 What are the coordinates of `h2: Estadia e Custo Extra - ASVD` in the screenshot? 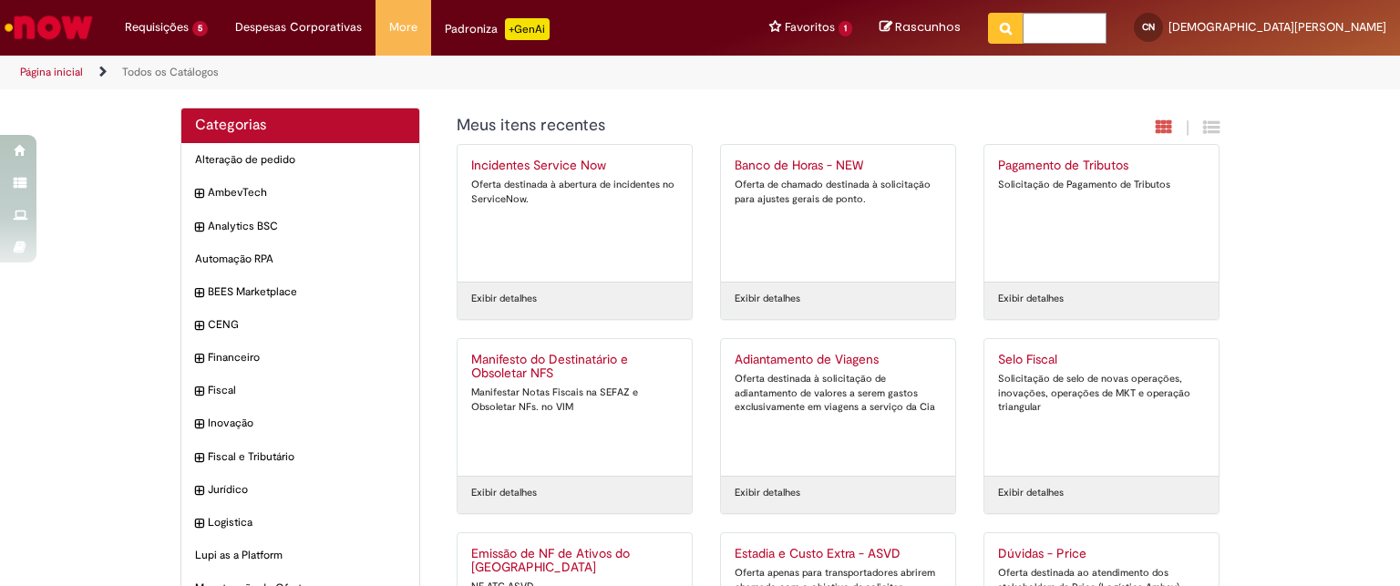 It's located at (838, 554).